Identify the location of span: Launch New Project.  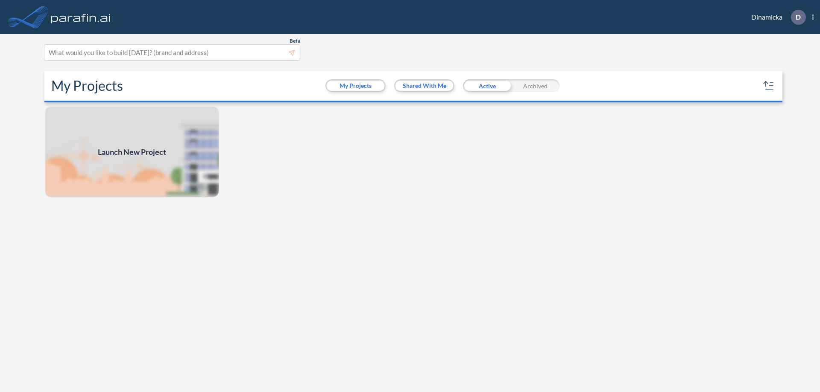
(132, 152).